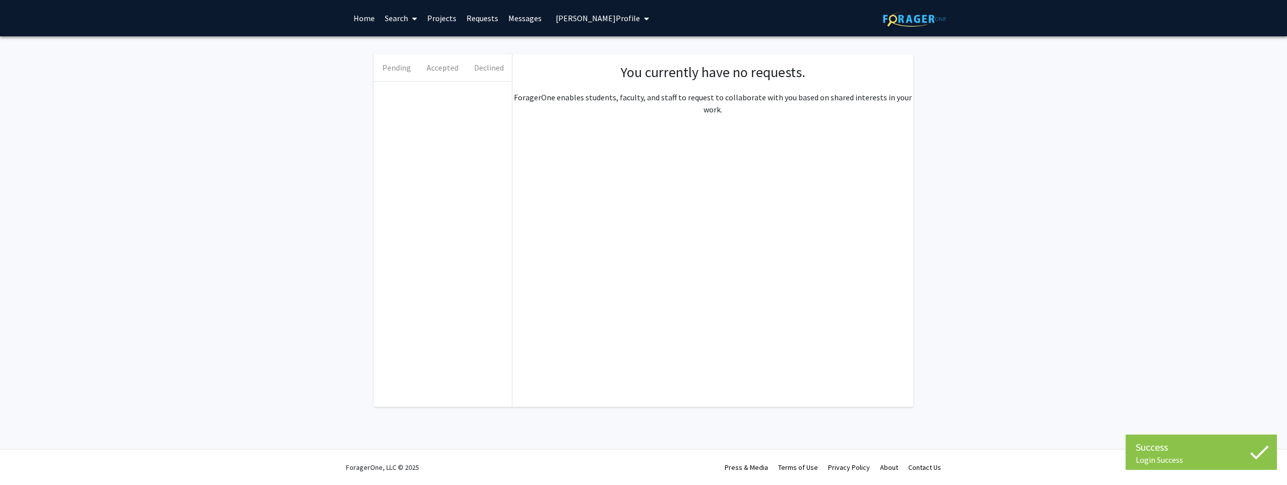 This screenshot has height=485, width=1287. What do you see at coordinates (525, 18) in the screenshot?
I see `a: Messages` at bounding box center [525, 18].